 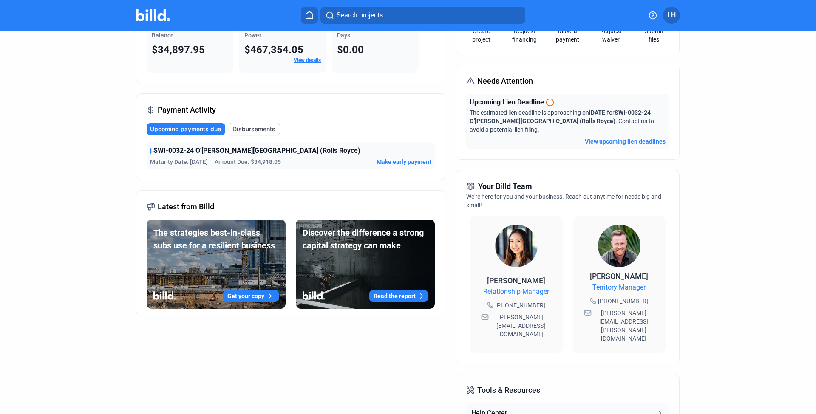 What do you see at coordinates (399, 296) in the screenshot?
I see `button: Read the report` at bounding box center [399, 296].